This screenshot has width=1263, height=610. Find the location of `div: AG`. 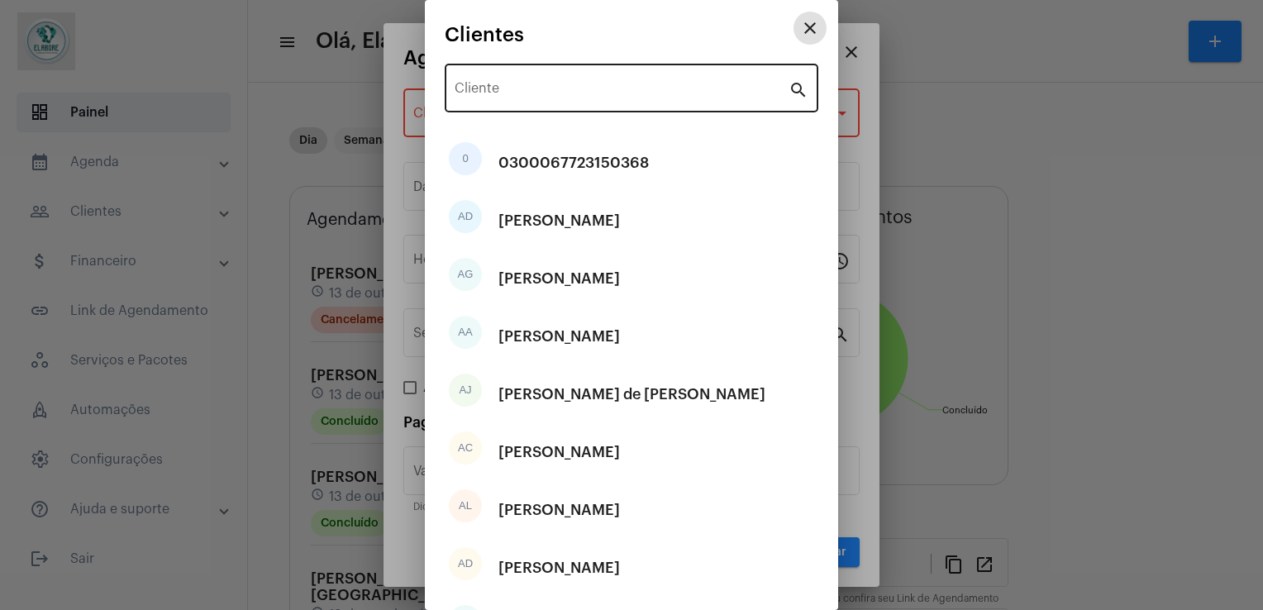

div: AG is located at coordinates (465, 274).